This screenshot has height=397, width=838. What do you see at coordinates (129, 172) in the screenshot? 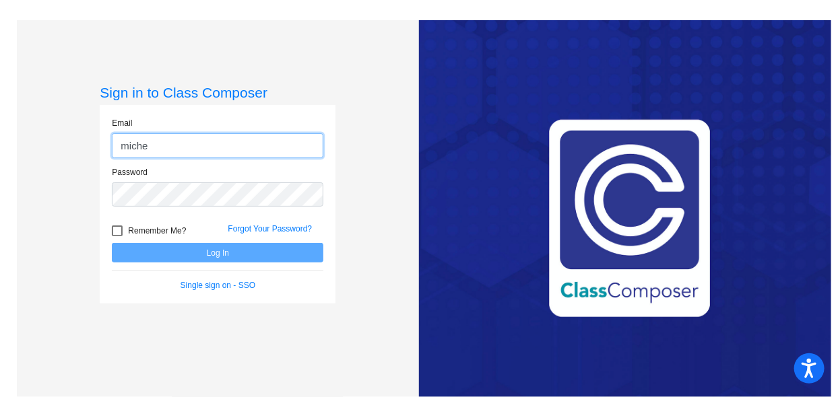
I see `label: Password` at bounding box center [129, 172].